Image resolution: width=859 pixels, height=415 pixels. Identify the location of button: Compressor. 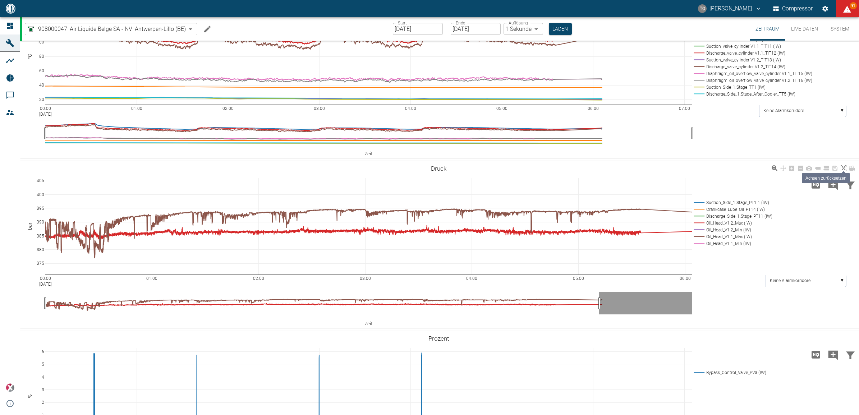
(793, 9).